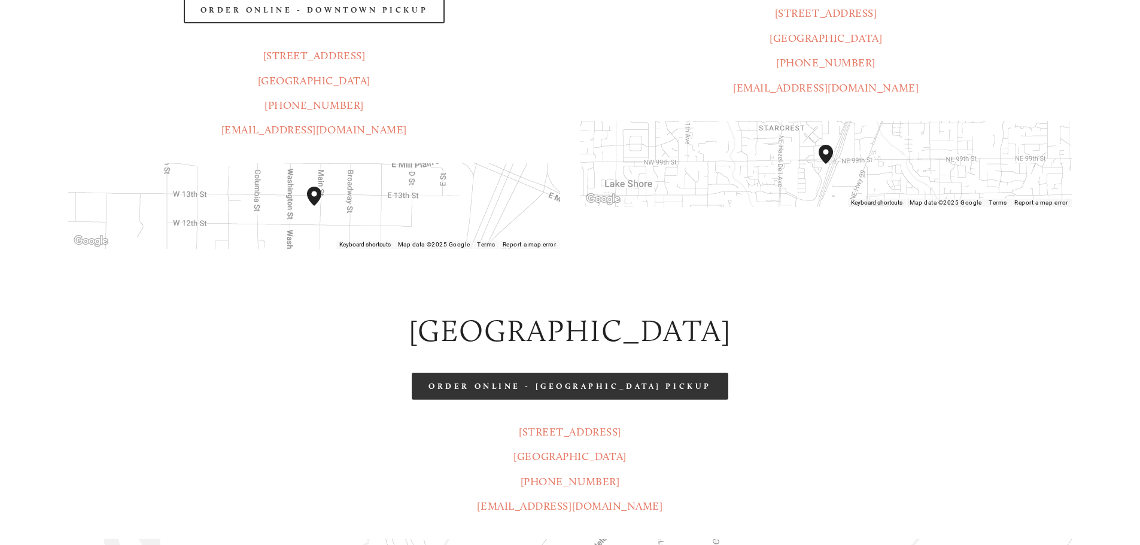 The height and width of the screenshot is (545, 1140). What do you see at coordinates (321, 206) in the screenshot?
I see `div: Amaro's Table 1220 Main Street vancouver, United States` at bounding box center [321, 206].